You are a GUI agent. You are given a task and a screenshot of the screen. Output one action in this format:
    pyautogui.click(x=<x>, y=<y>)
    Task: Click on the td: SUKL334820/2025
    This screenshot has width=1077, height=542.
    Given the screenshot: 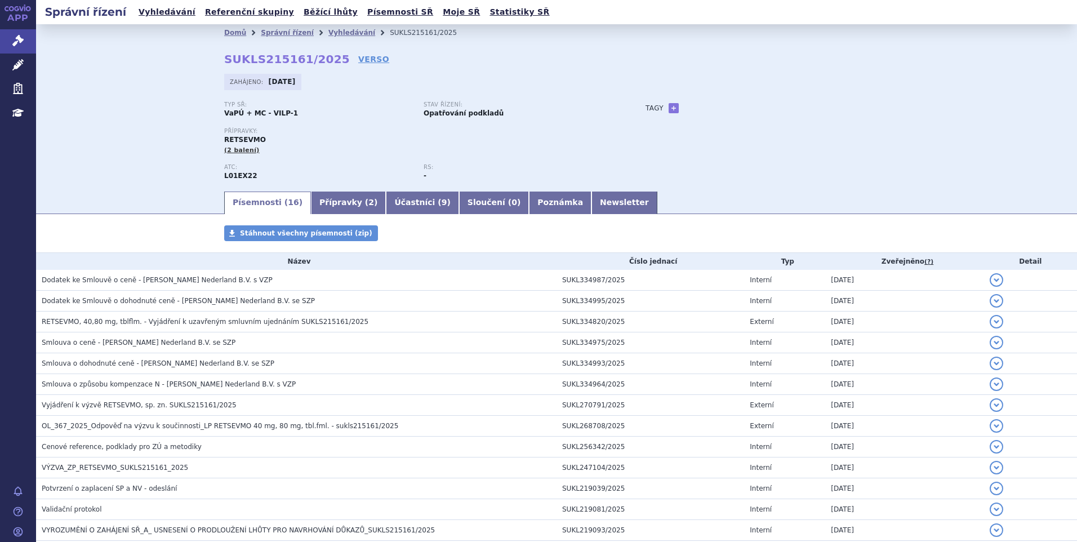 What is the action you would take?
    pyautogui.click(x=650, y=322)
    